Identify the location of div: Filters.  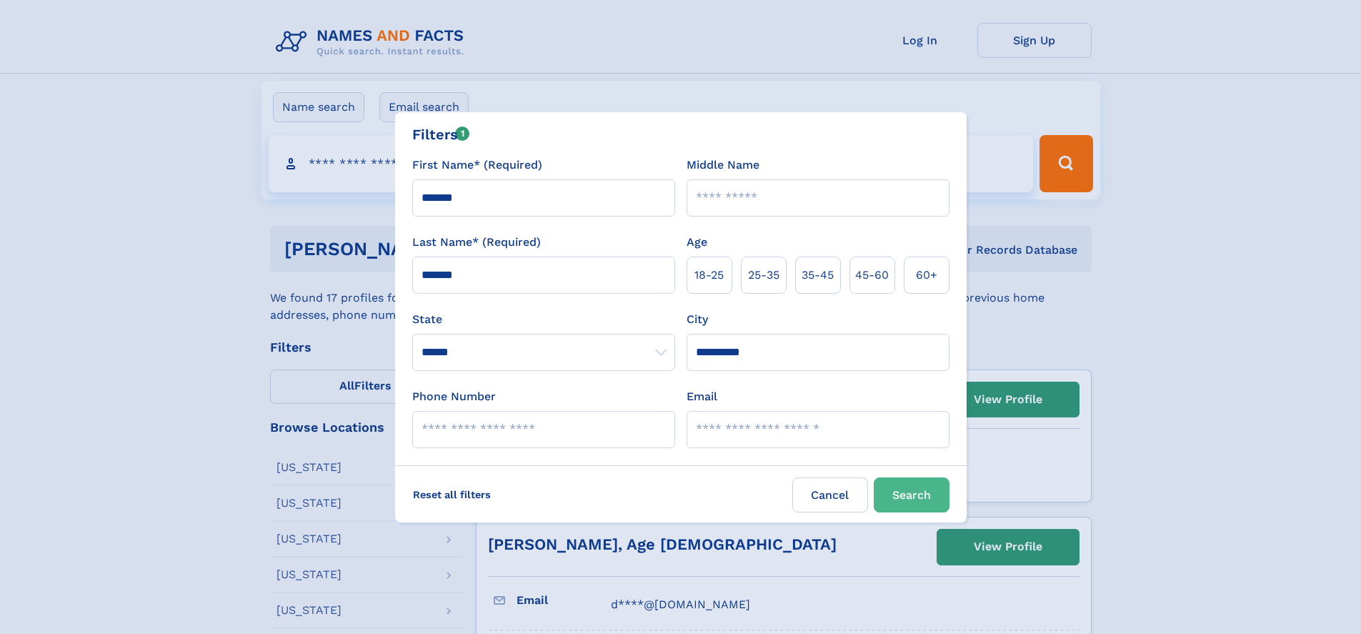
(441, 134).